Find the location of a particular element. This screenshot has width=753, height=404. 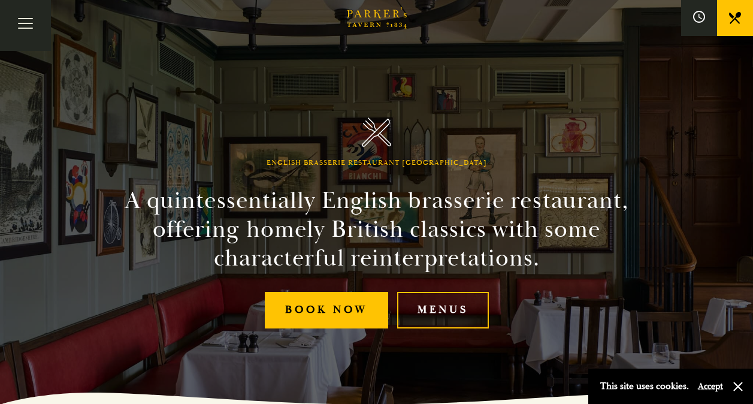

a: Menus is located at coordinates (443, 310).